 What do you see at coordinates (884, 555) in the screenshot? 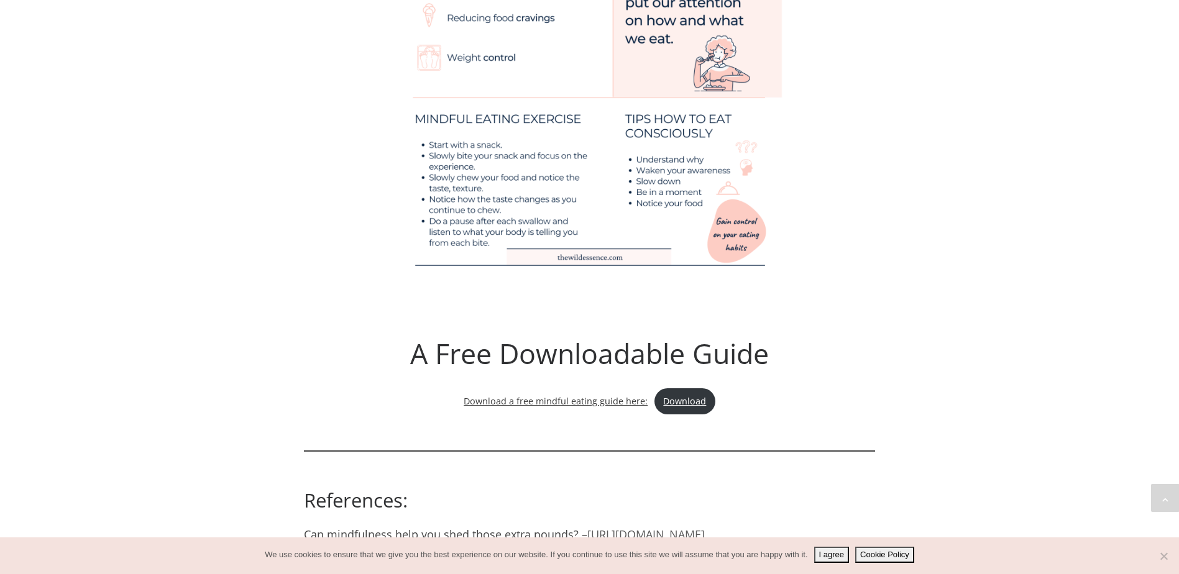
I see `button: Cookie Policy` at bounding box center [884, 555].